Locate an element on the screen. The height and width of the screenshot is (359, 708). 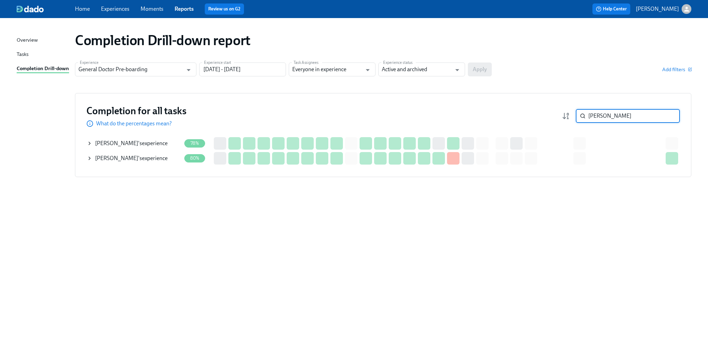
div: Completion Drill-down is located at coordinates (43, 69).